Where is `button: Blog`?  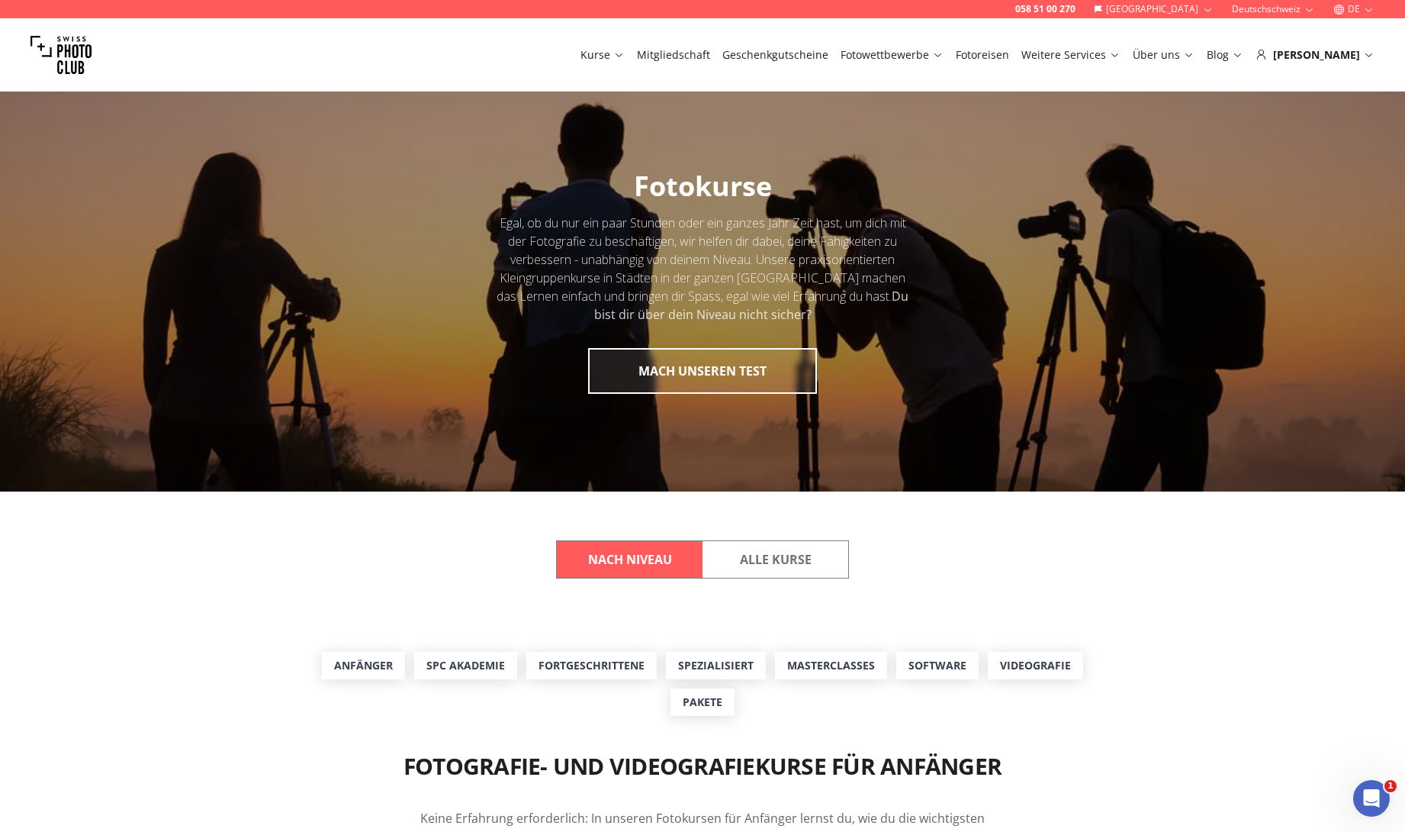
button: Blog is located at coordinates (1225, 55).